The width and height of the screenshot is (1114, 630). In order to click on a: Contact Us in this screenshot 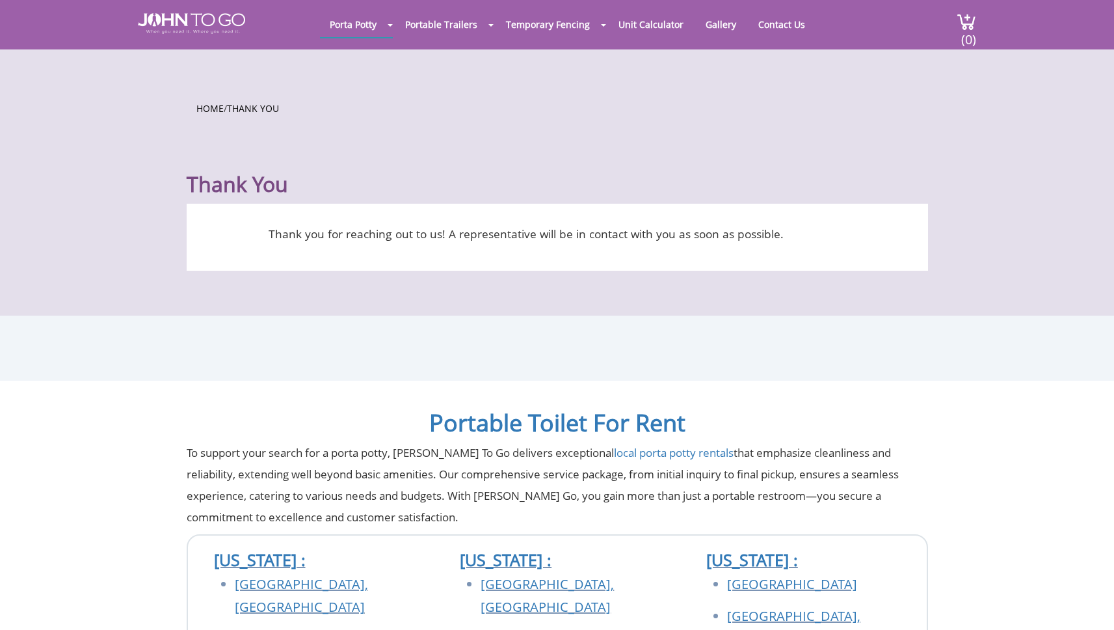, I will do `click(782, 24)`.